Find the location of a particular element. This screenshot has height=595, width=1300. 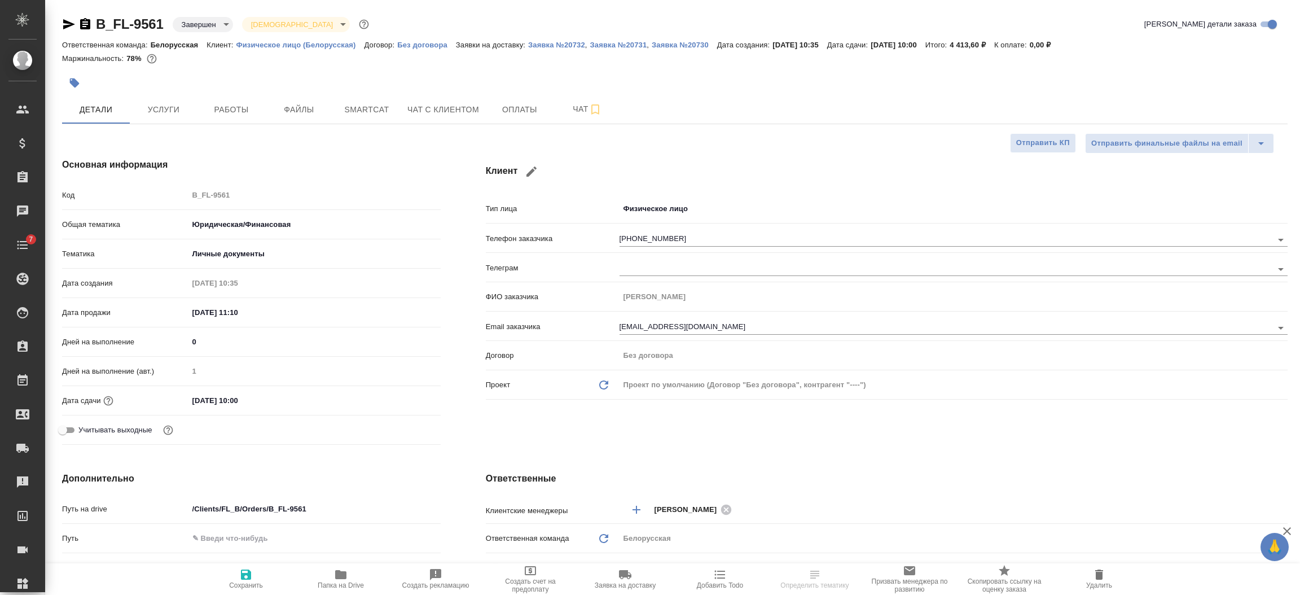

span: Файлы is located at coordinates (299, 109).